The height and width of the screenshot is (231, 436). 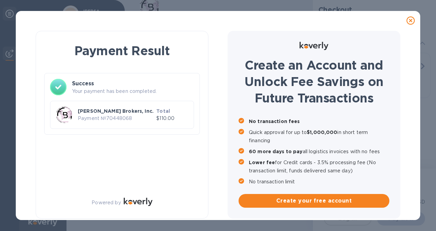 What do you see at coordinates (122, 51) in the screenshot?
I see `h1: Payment Result` at bounding box center [122, 51].